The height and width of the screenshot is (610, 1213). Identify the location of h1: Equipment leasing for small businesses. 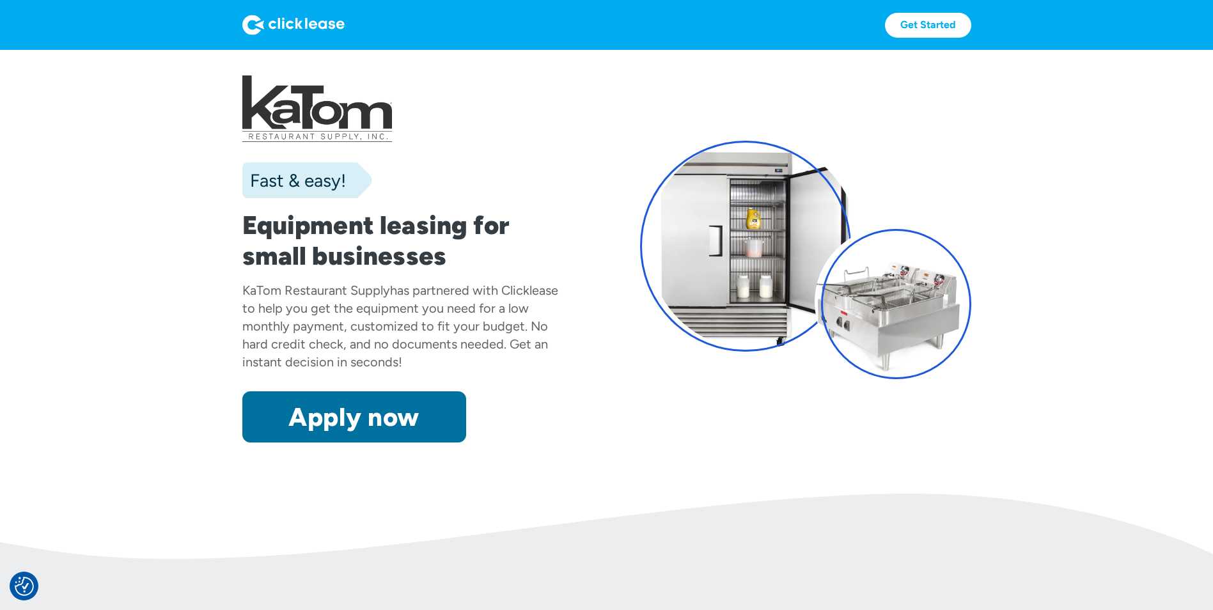
(408, 240).